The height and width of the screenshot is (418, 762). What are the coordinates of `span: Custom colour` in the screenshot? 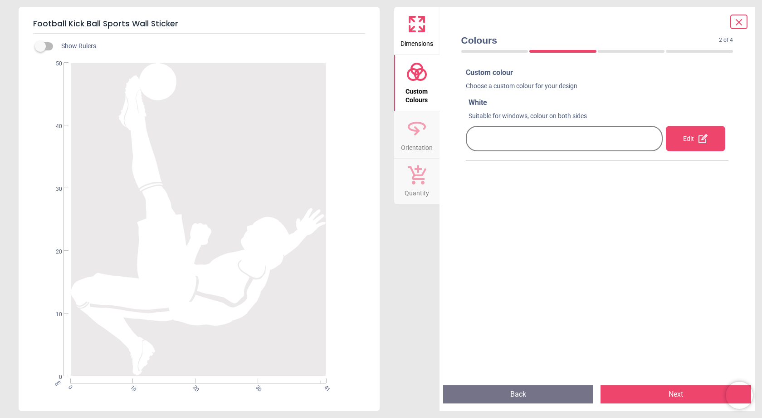 It's located at (490, 72).